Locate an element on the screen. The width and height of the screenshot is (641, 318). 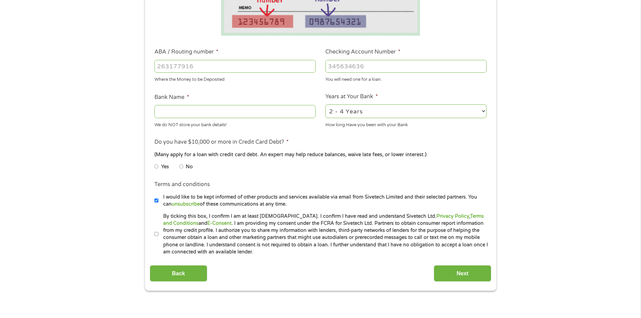
a: Privacy Policy is located at coordinates (453, 216).